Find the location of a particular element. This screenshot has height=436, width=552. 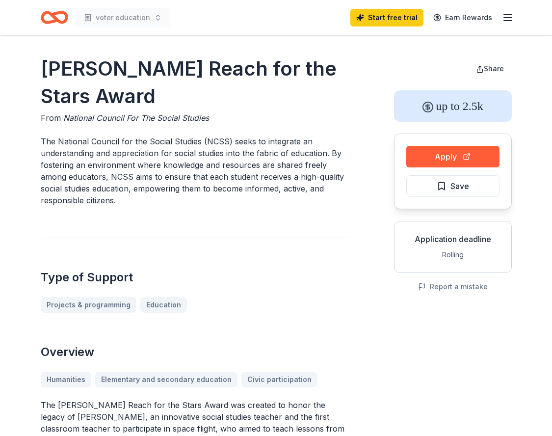

span: Share is located at coordinates (494, 68).